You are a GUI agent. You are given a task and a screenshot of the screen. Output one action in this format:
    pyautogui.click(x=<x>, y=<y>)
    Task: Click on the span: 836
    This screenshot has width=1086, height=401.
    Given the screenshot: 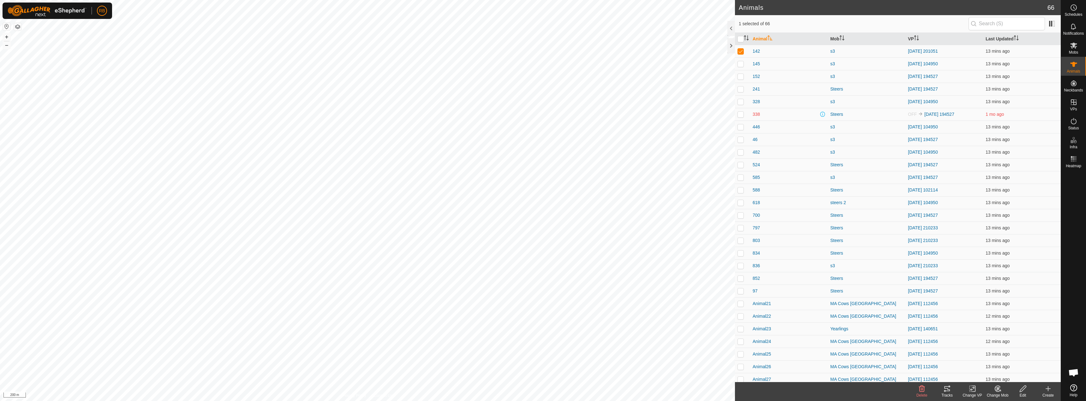 What is the action you would take?
    pyautogui.click(x=756, y=266)
    